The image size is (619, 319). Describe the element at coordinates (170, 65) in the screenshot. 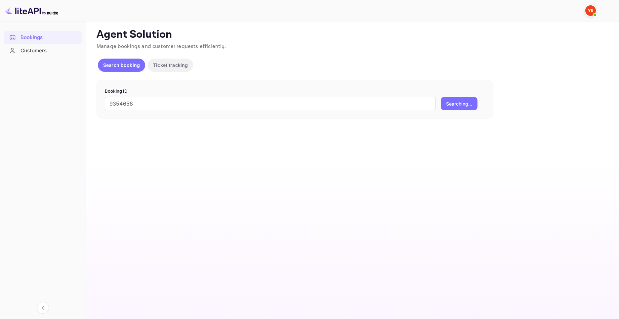

I see `p: Ticket tracking` at that location.